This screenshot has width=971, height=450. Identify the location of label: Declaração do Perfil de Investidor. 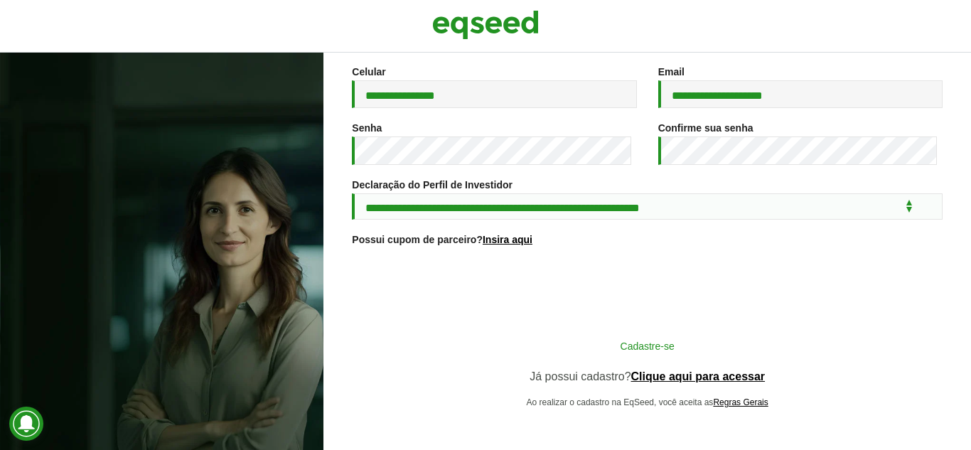
(432, 185).